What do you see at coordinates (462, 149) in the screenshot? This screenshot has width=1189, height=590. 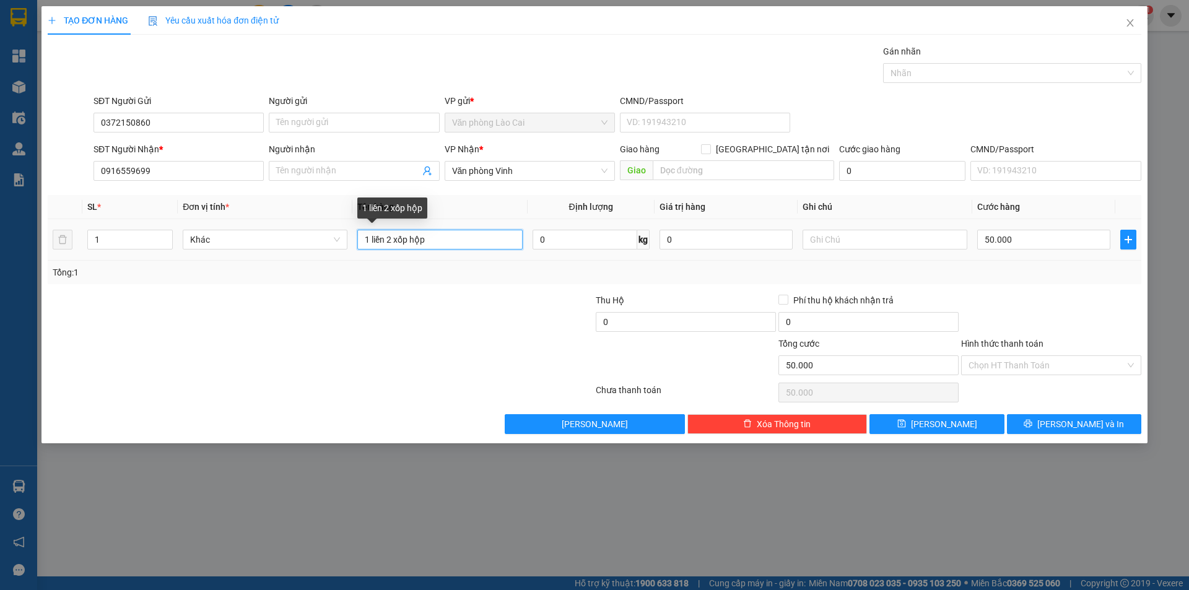 I see `span: VP Nhận` at bounding box center [462, 149].